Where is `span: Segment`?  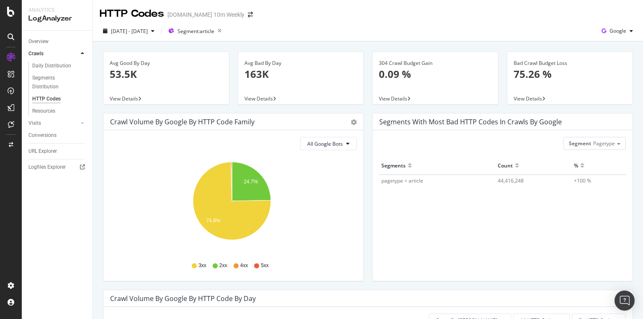
span: Segment is located at coordinates (580, 143).